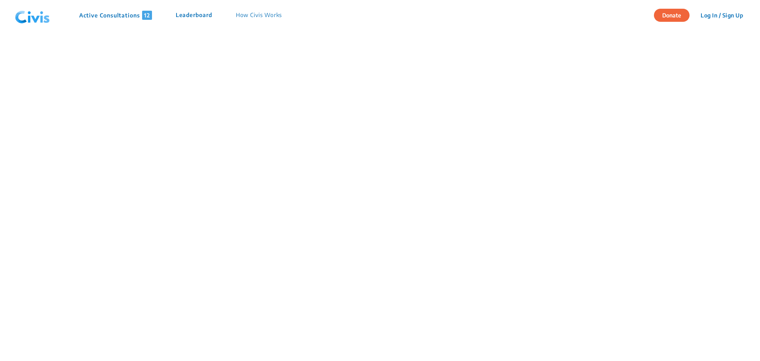  What do you see at coordinates (32, 15) in the screenshot?
I see `img: navlogo.png` at bounding box center [32, 15].